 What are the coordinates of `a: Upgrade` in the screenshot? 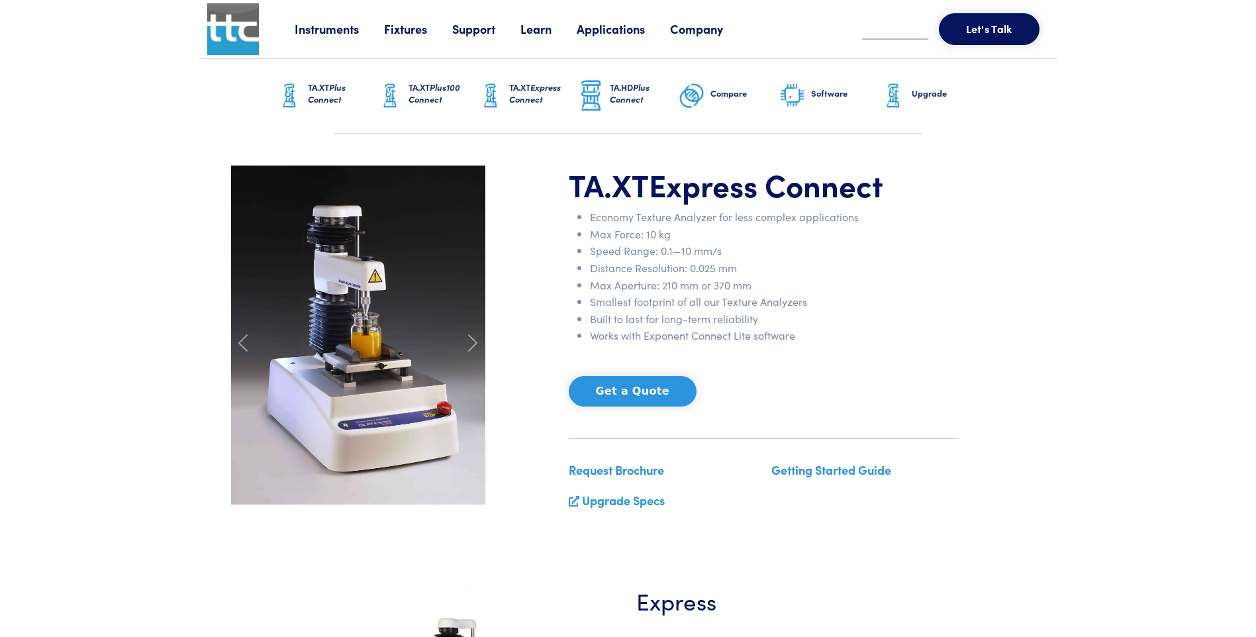 It's located at (930, 96).